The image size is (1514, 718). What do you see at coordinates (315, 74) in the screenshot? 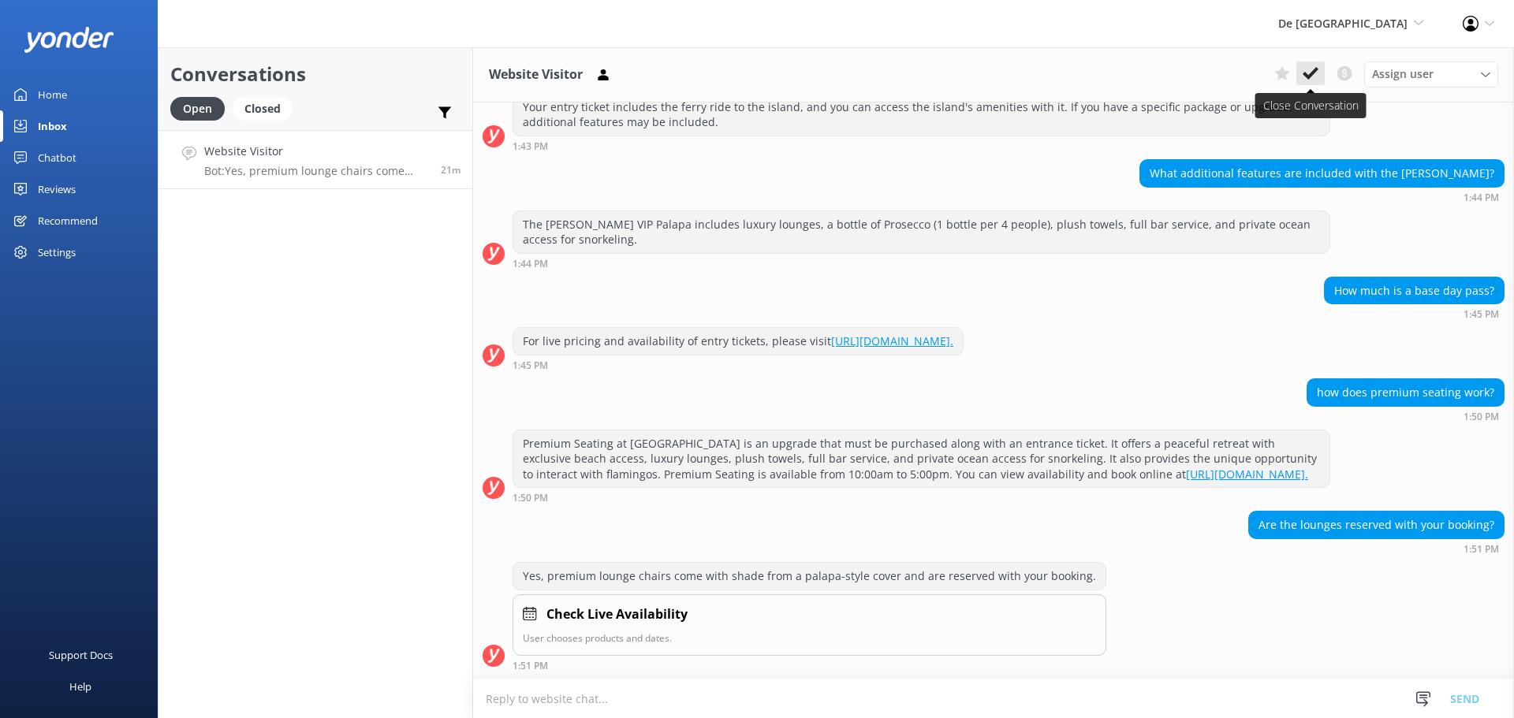
I see `h2: Conversations` at bounding box center [315, 74].